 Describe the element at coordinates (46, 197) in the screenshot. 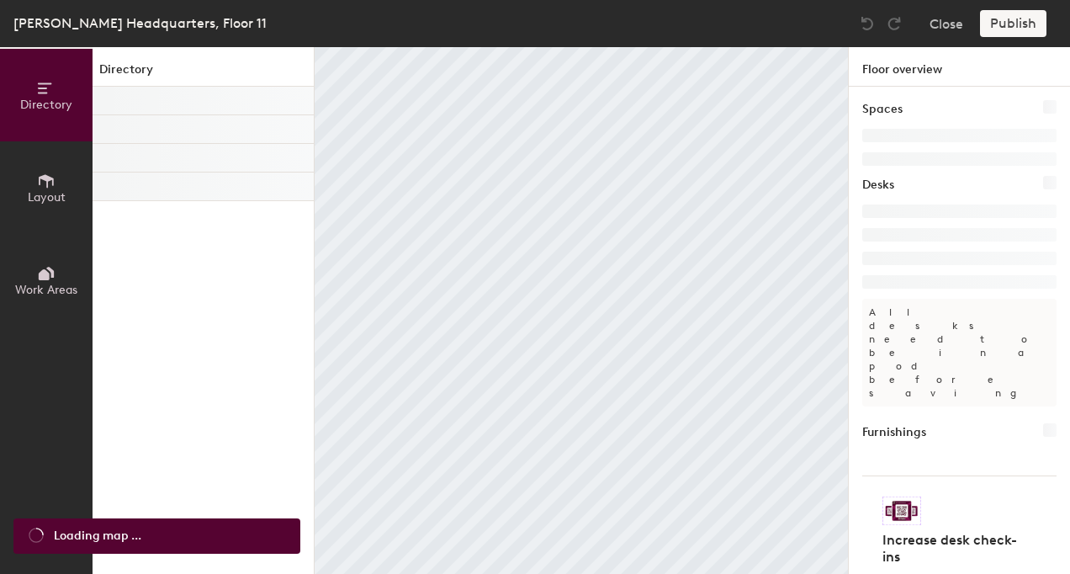

I see `span: Layout` at that location.